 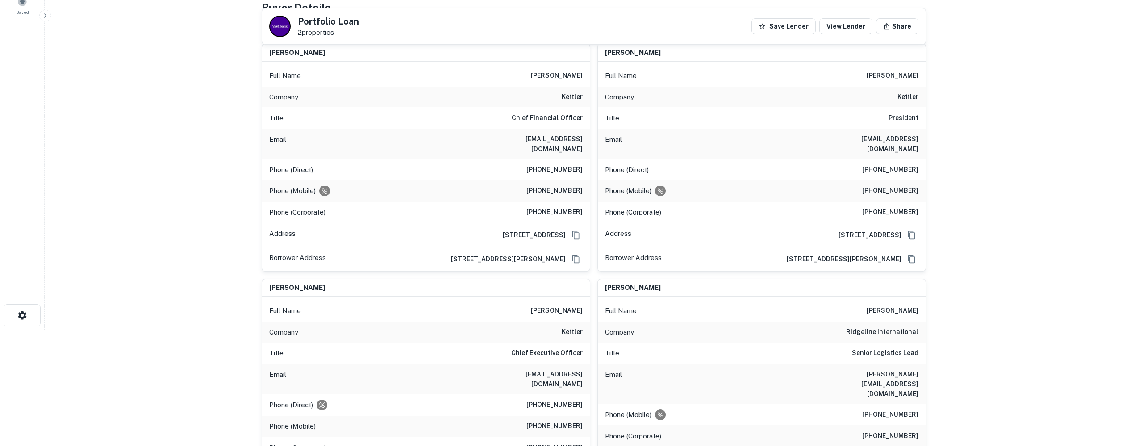 I want to click on button: Share, so click(x=897, y=26).